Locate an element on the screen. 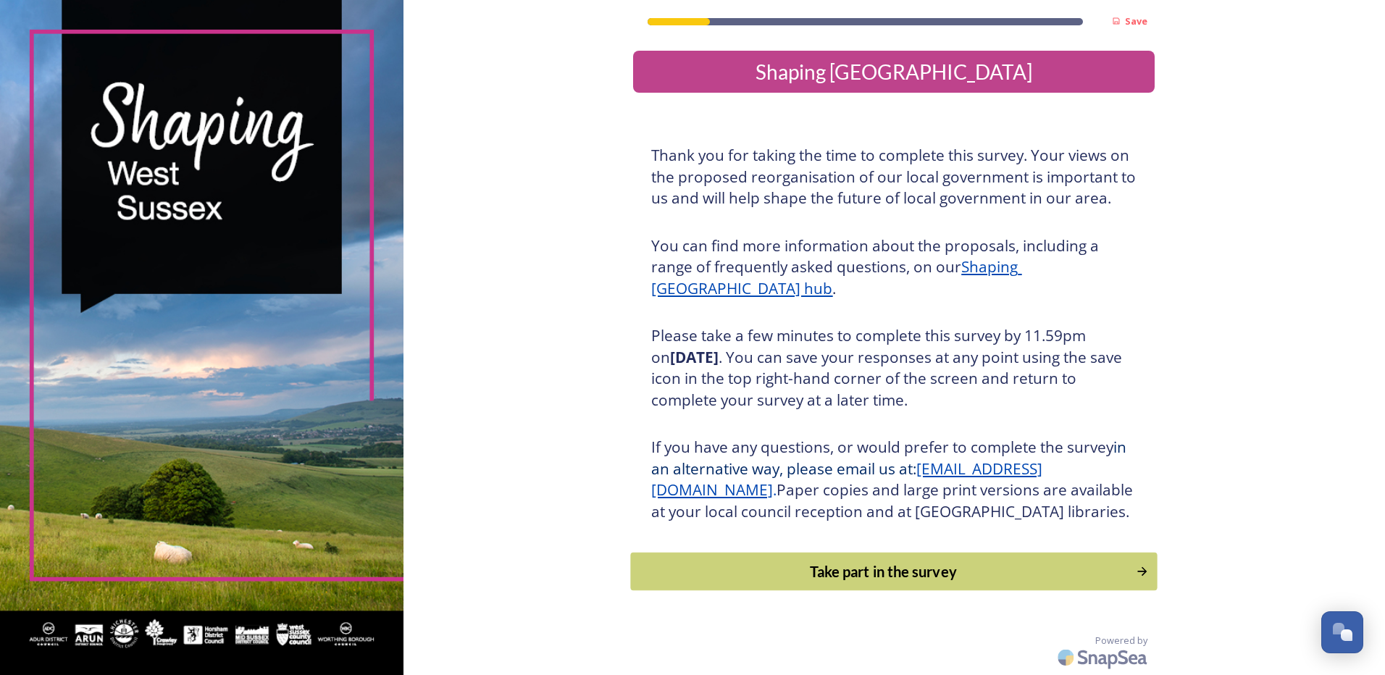 This screenshot has height=675, width=1385. div: Take part in the survey is located at coordinates (884, 572).